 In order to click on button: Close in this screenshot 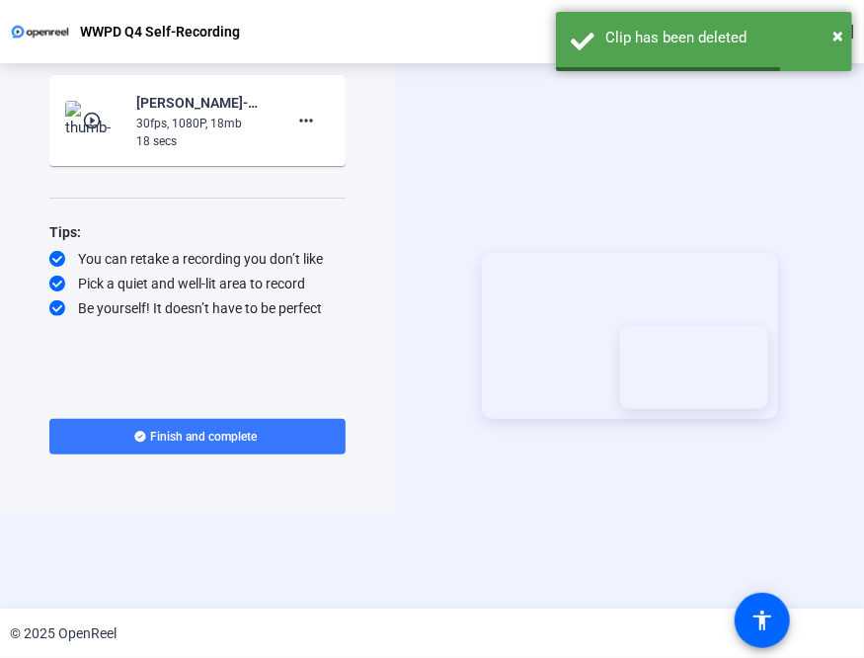, I will do `click(837, 36)`.